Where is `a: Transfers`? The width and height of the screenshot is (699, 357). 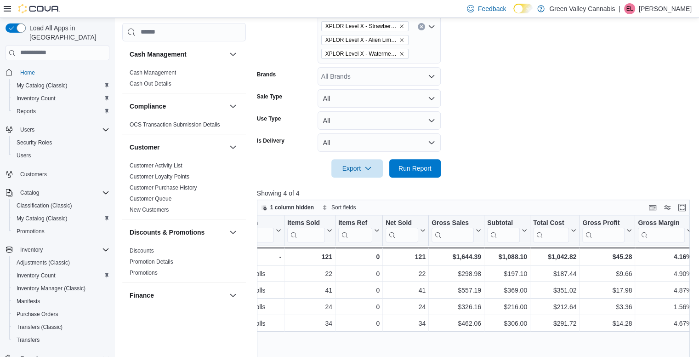
a: Transfers is located at coordinates (28, 340).